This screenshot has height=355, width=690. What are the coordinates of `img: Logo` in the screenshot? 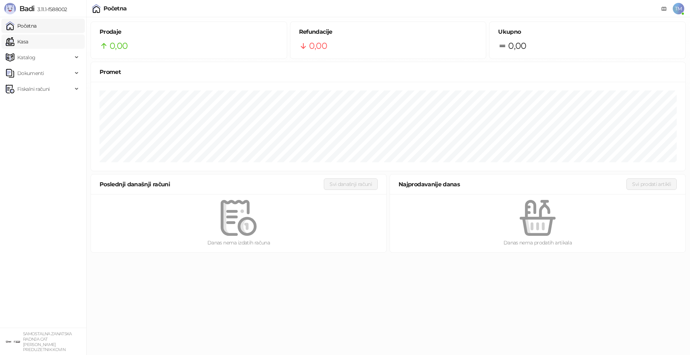 It's located at (10, 9).